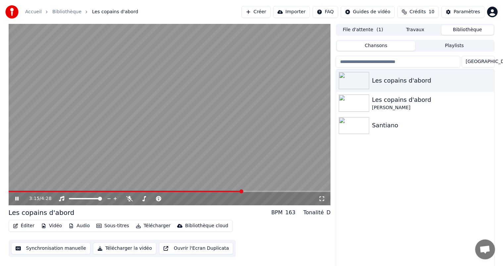 The height and width of the screenshot is (266, 503). What do you see at coordinates (367, 12) in the screenshot?
I see `button: Guides de vidéo` at bounding box center [367, 12].